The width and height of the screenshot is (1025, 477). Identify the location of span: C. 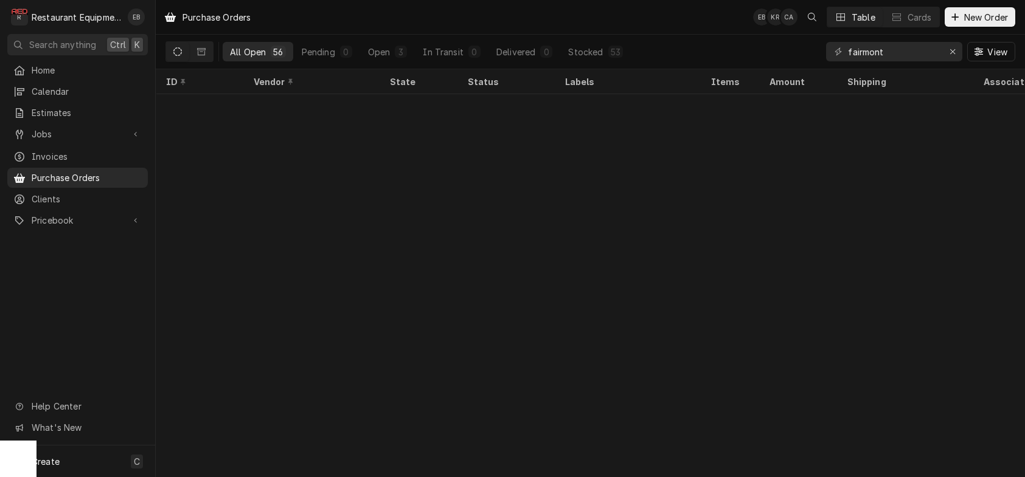
(137, 462).